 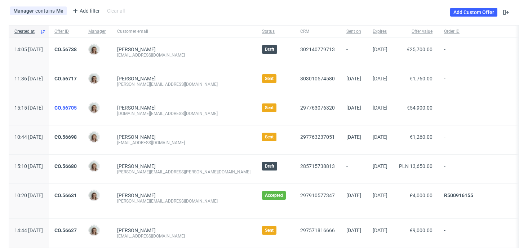 I want to click on span: Customer email, so click(x=184, y=31).